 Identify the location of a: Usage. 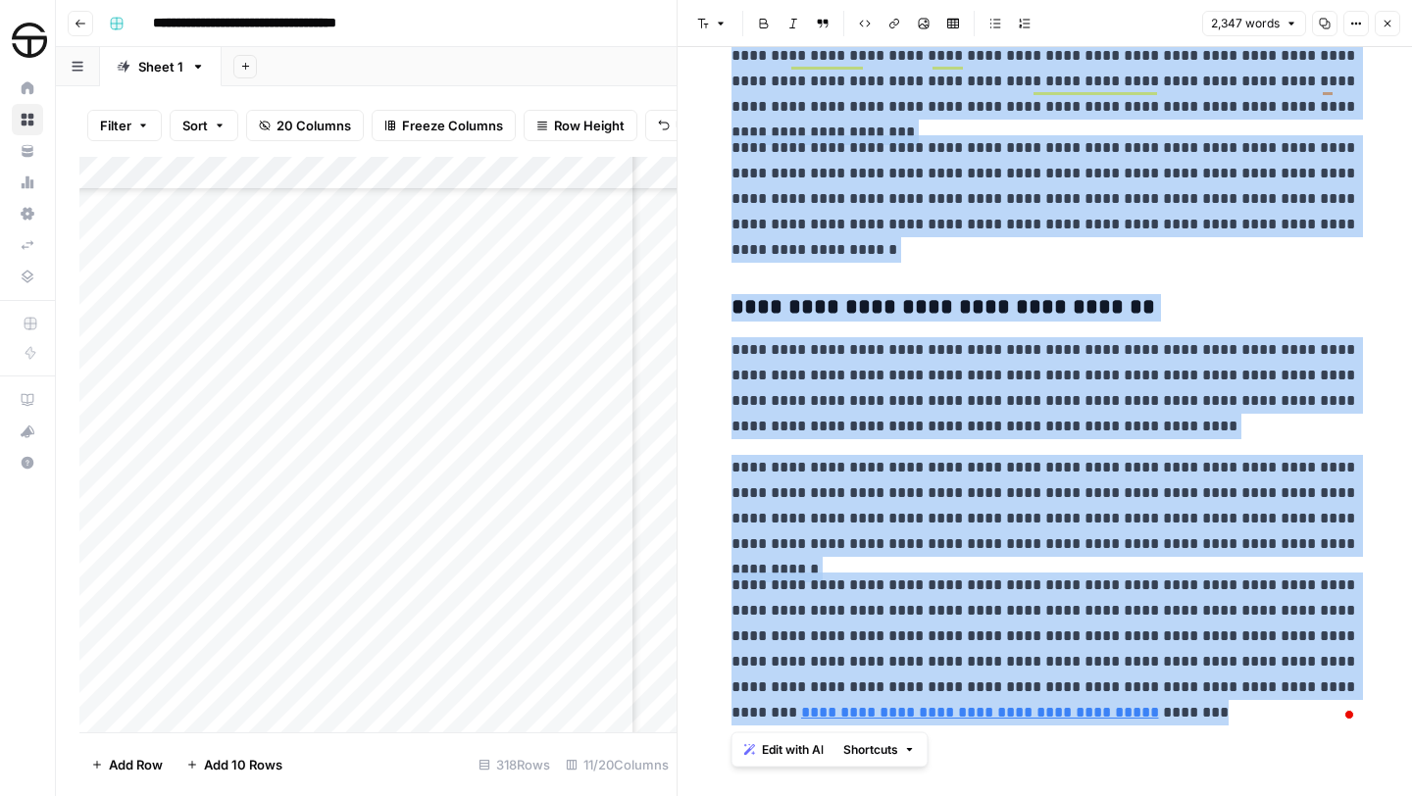
(27, 182).